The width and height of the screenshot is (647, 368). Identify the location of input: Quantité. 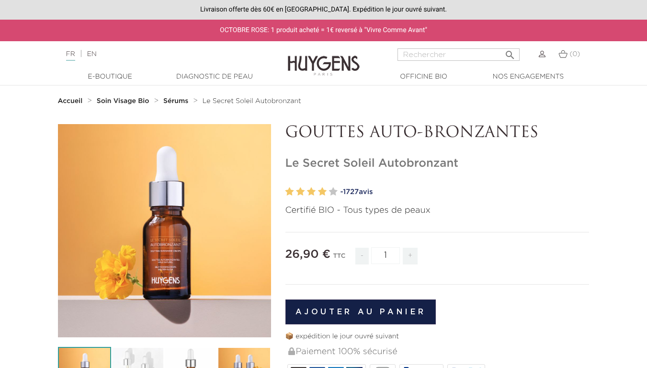
(385, 255).